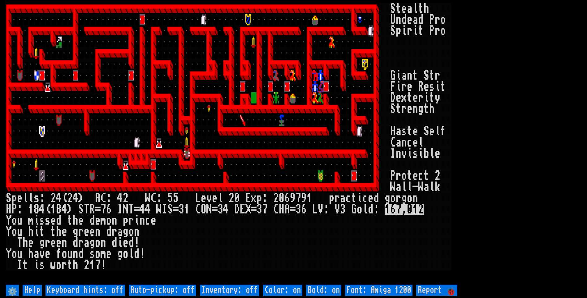 This screenshot has height=298, width=587. Describe the element at coordinates (87, 209) in the screenshot. I see `div: T` at that location.